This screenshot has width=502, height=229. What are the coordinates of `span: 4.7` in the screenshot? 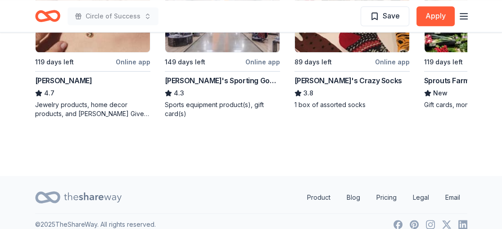 It's located at (49, 93).